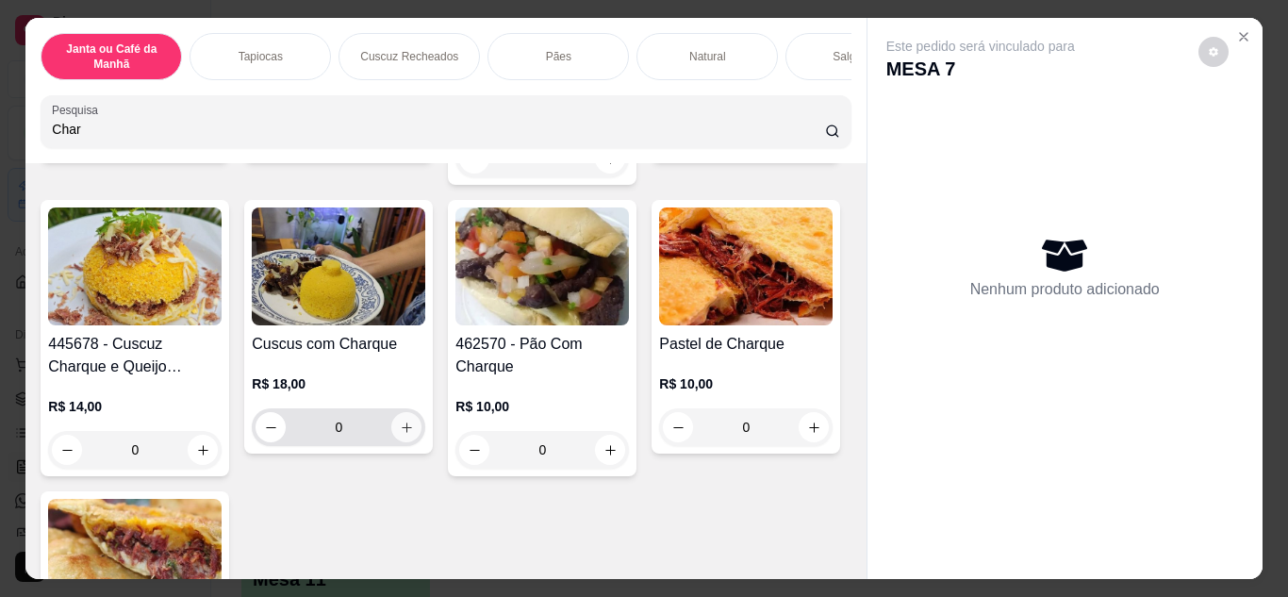 The width and height of the screenshot is (1288, 597). I want to click on h4: 462570 - Pão Com Charque, so click(542, 355).